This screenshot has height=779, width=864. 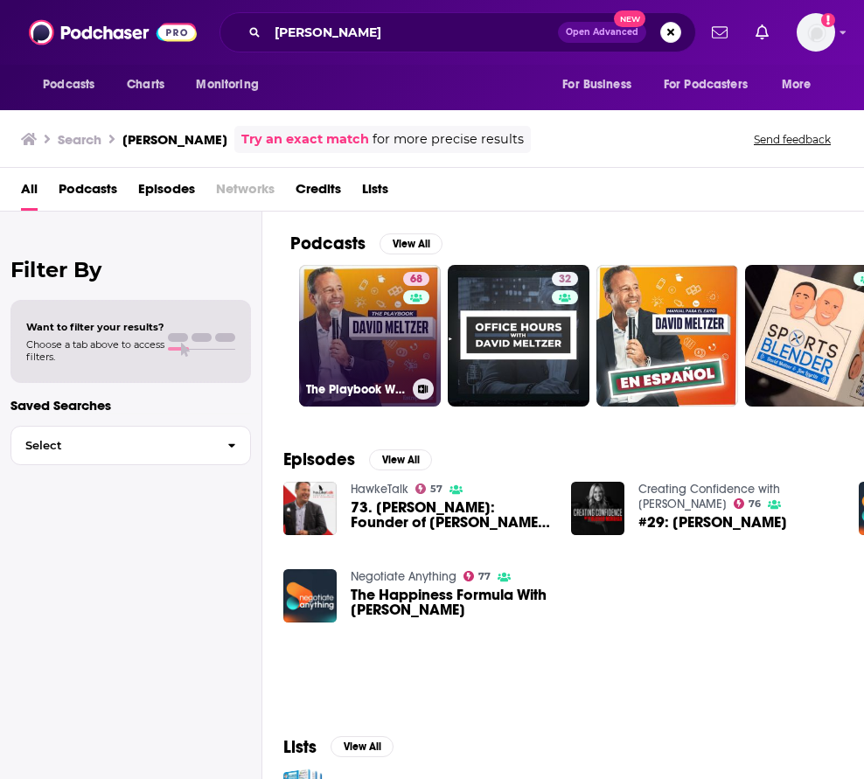 What do you see at coordinates (318, 192) in the screenshot?
I see `a: Credits` at bounding box center [318, 192].